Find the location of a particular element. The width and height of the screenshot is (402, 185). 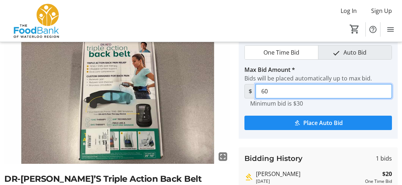

button: Help is located at coordinates (373, 29).